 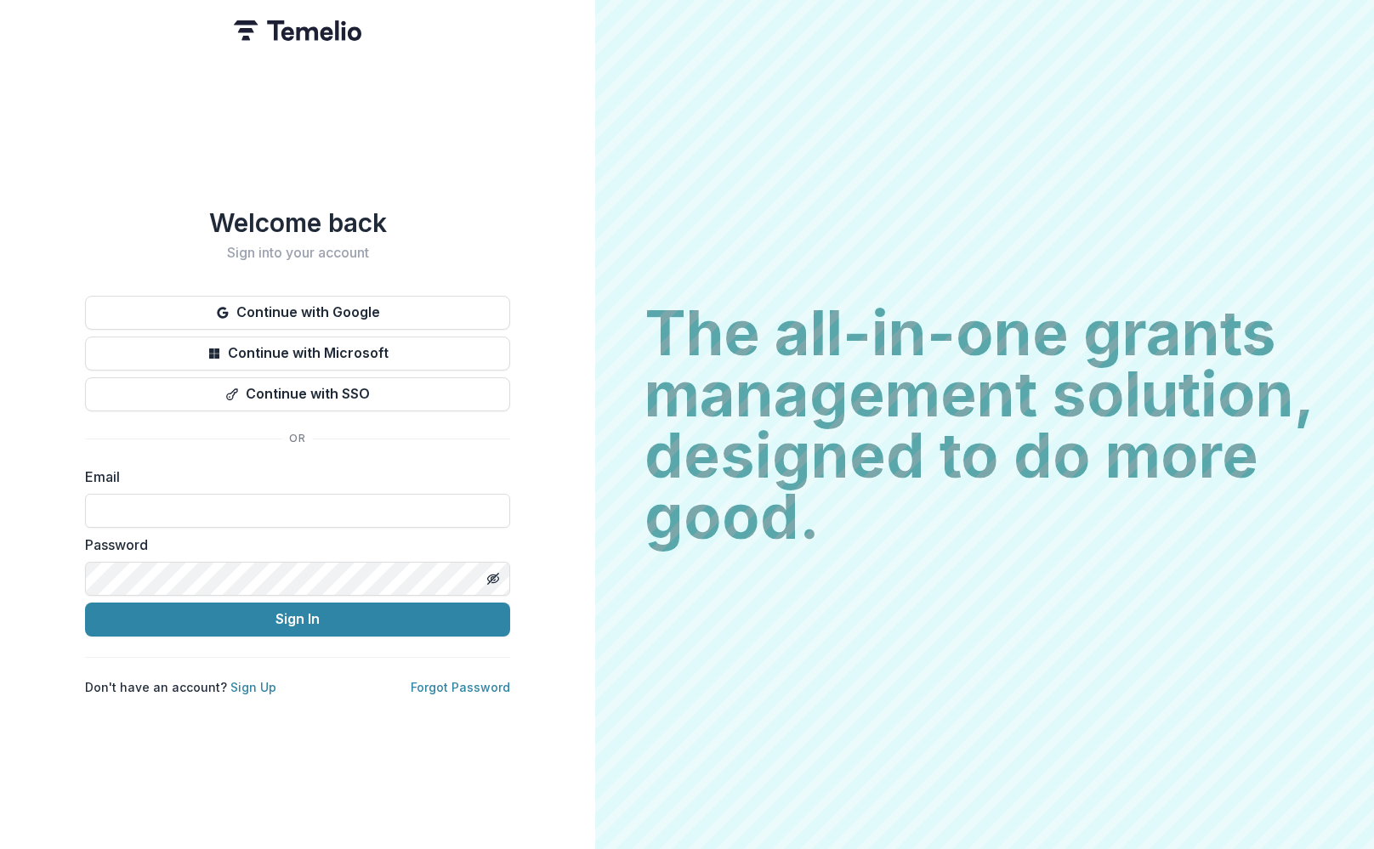 What do you see at coordinates (298, 354) in the screenshot?
I see `button: Continue with Microsoft` at bounding box center [298, 354].